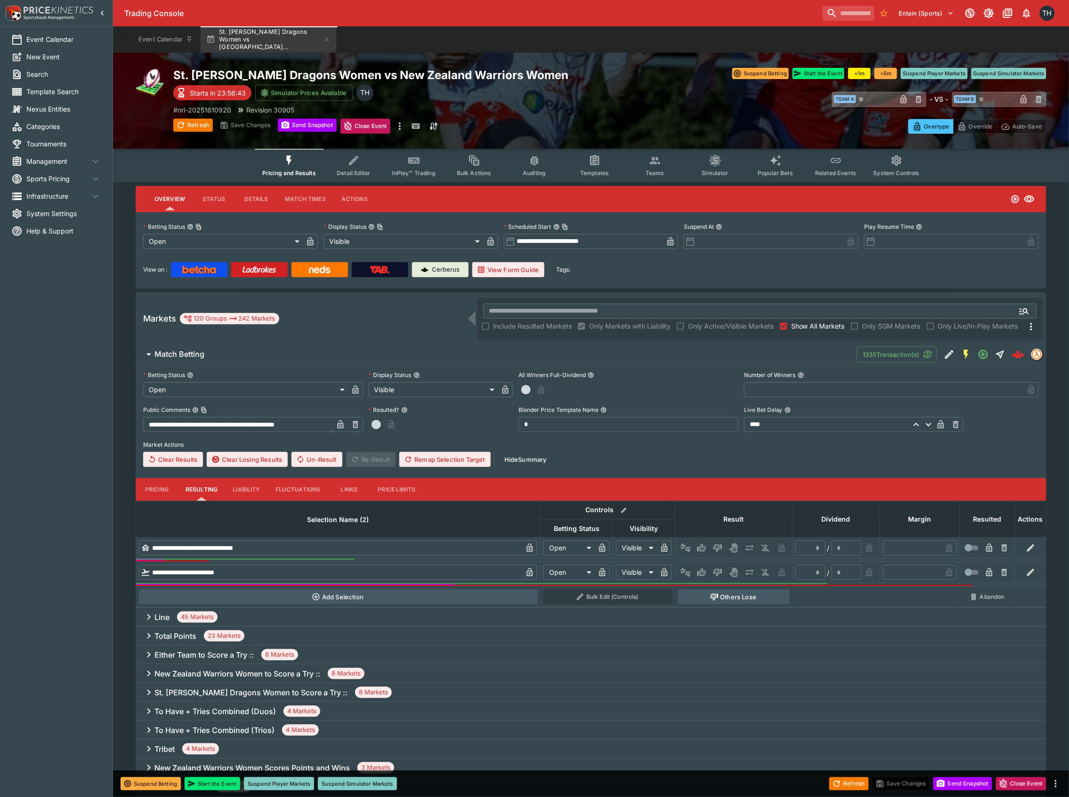 The width and height of the screenshot is (1069, 797). I want to click on img: Betcha, so click(199, 270).